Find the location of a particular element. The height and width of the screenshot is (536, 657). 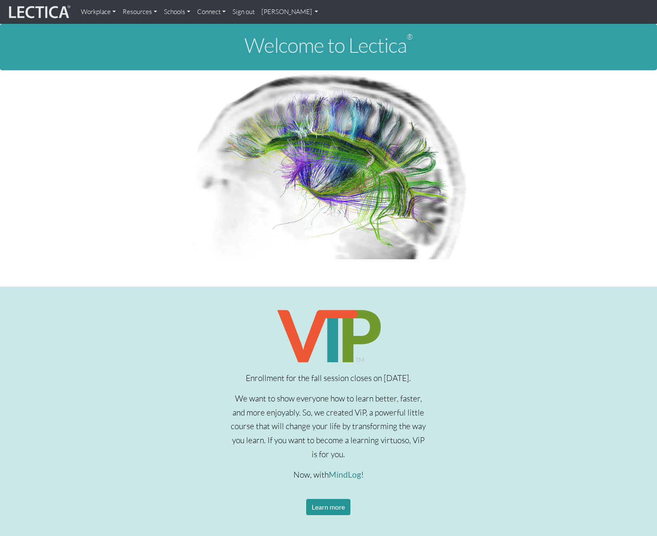

a: Schools is located at coordinates (177, 12).